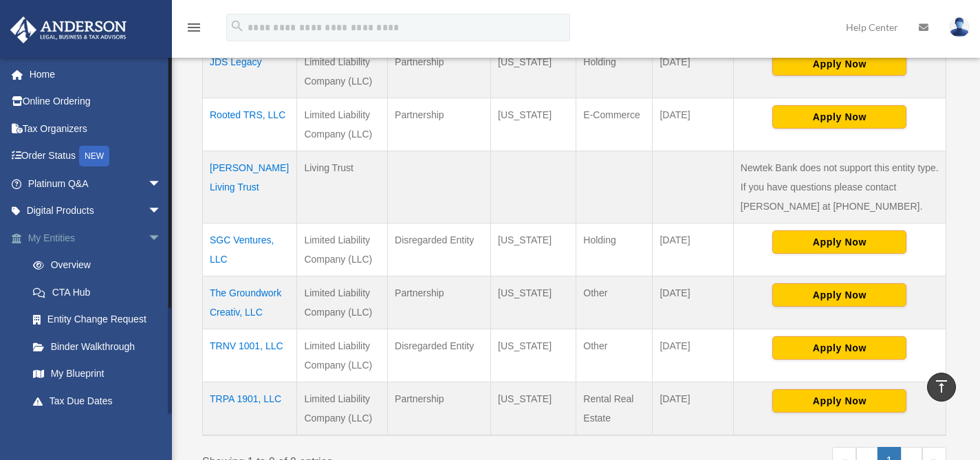  I want to click on a: Overview, so click(97, 265).